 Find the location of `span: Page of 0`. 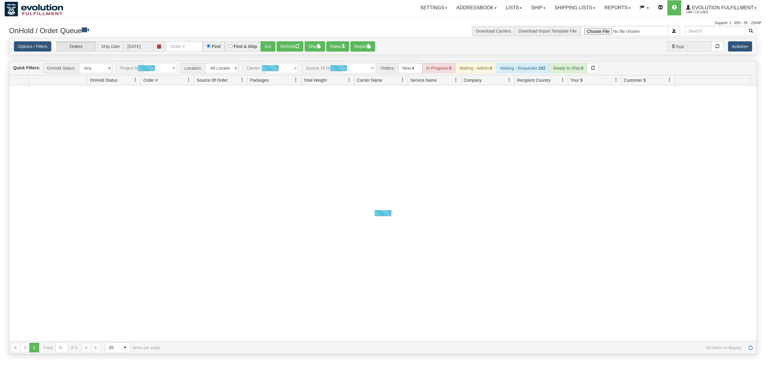

span: Page of 0 is located at coordinates (60, 348).